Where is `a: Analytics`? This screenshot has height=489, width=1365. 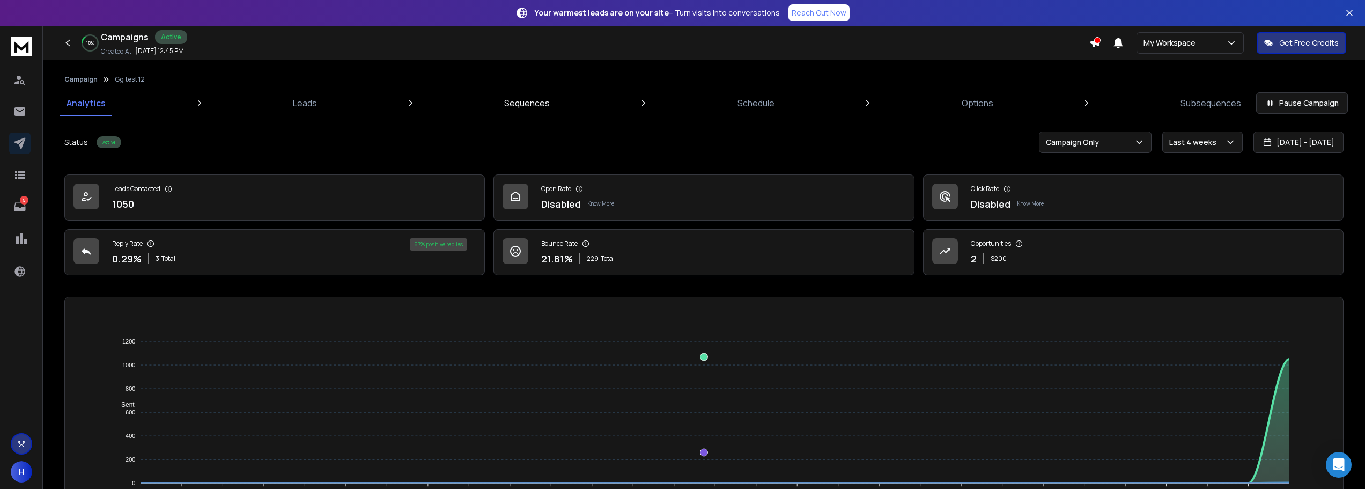
a: Analytics is located at coordinates (86, 103).